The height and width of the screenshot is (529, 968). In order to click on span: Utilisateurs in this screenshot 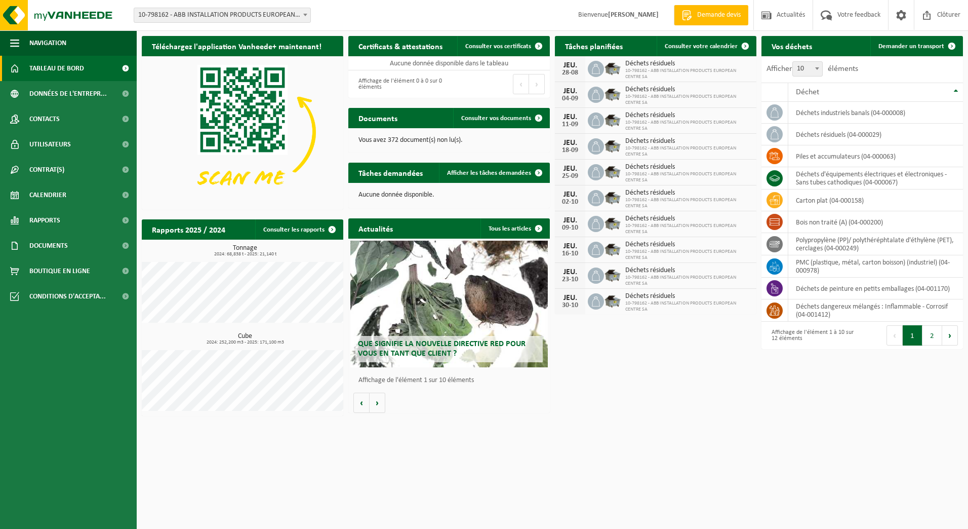, I will do `click(50, 144)`.